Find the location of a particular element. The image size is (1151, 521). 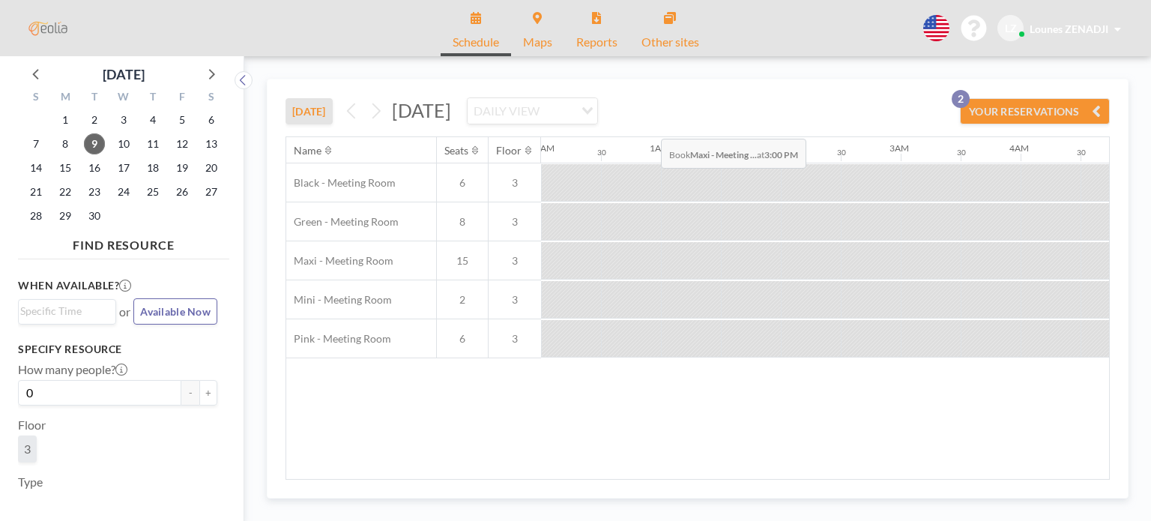

span: Saturday, September 27, 2025 is located at coordinates (211, 192).